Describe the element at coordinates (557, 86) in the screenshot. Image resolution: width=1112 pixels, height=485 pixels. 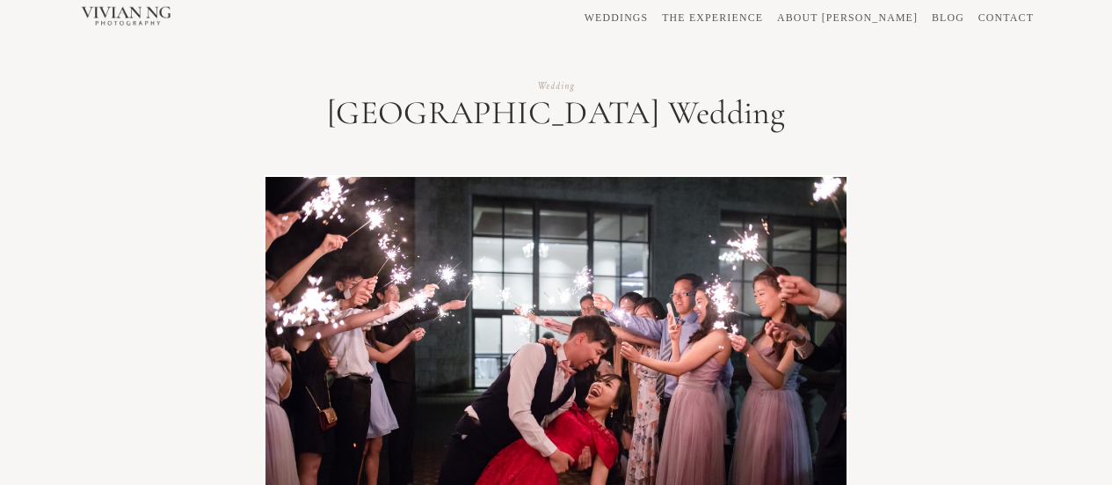
I see `a: Wedding` at that location.